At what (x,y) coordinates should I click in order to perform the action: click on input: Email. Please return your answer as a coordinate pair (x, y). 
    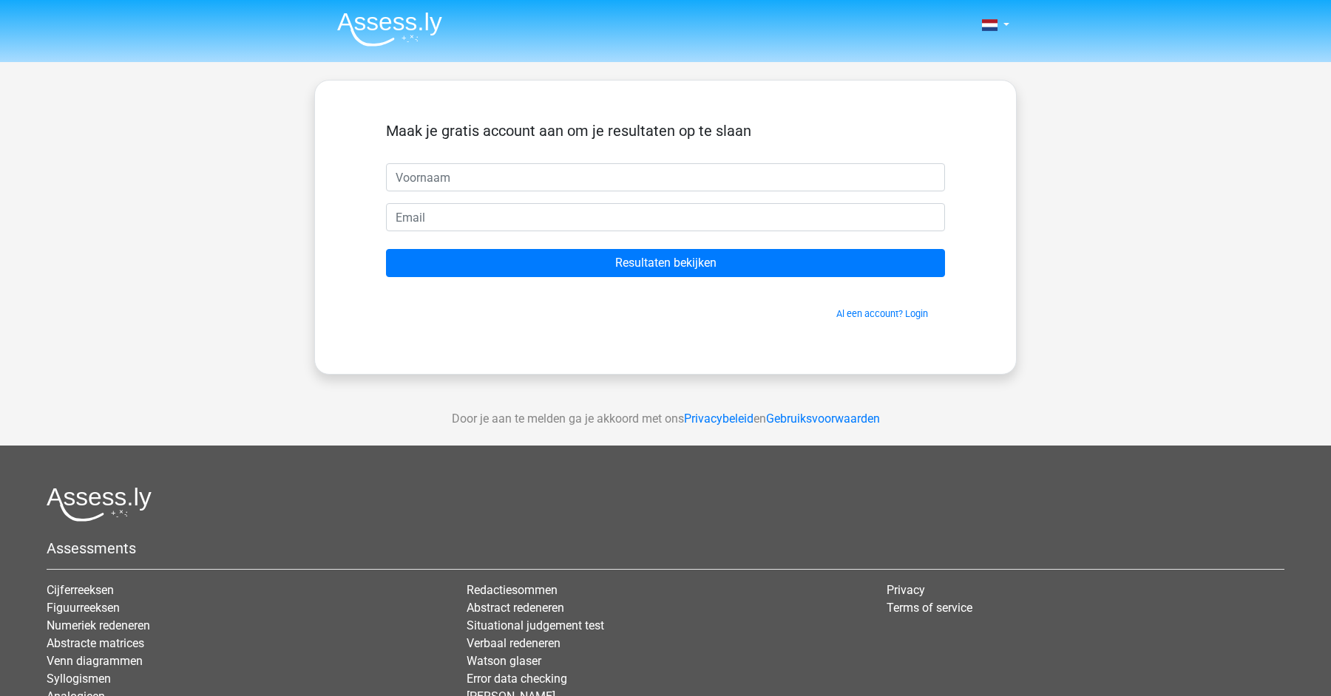
    Looking at the image, I should click on (665, 217).